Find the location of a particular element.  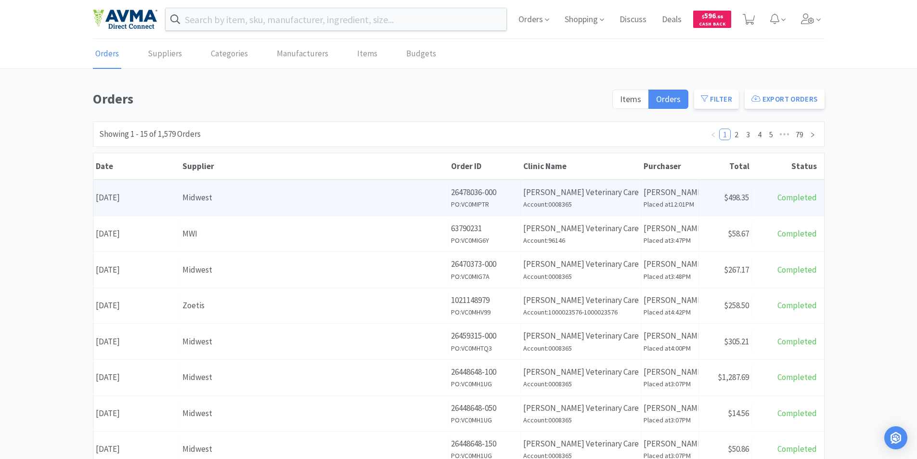

a: 2 is located at coordinates (737, 134).